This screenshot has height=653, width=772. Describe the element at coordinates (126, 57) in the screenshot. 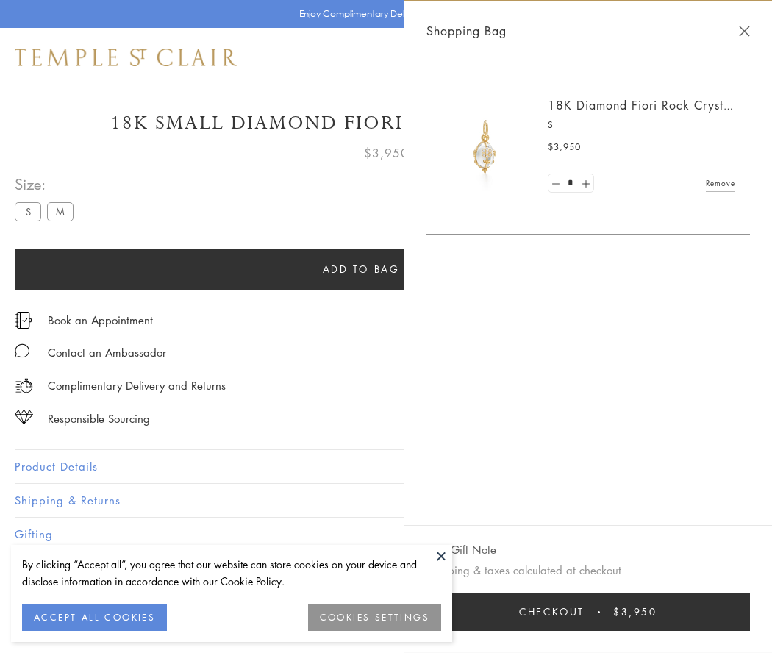

I see `img: Temple St. Clair` at that location.